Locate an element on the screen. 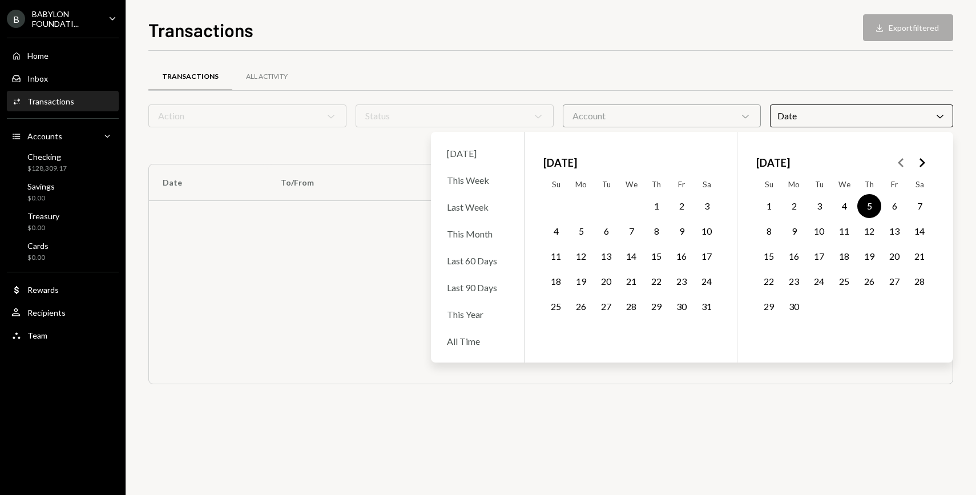  button: Tuesday, August 27th, 2024 is located at coordinates (606, 306).